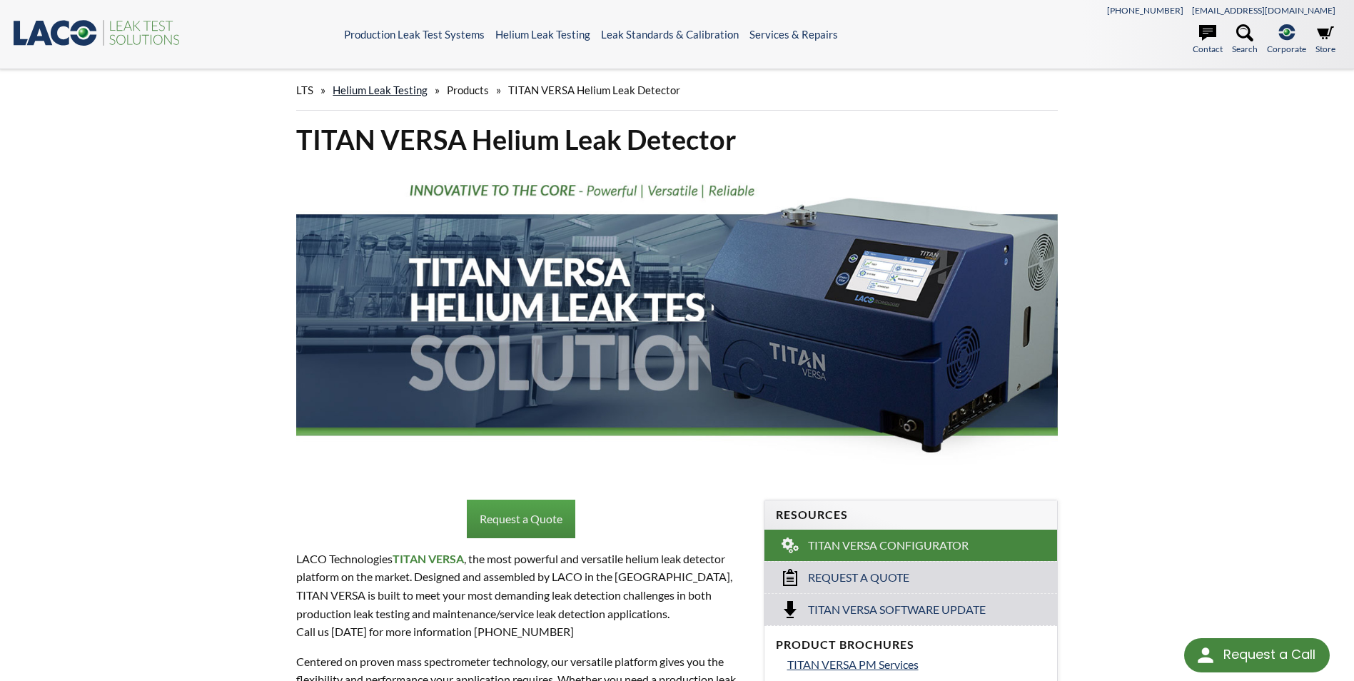 This screenshot has height=681, width=1354. I want to click on h4: Resources, so click(910, 514).